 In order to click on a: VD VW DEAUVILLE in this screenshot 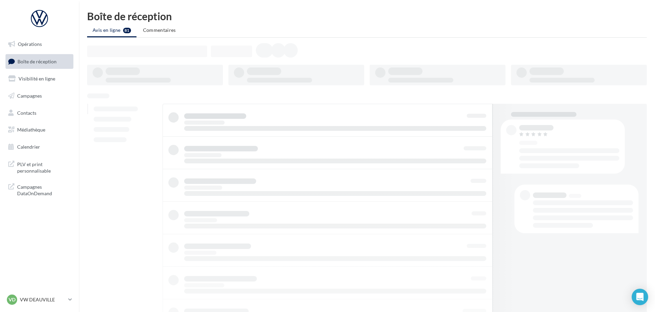, I will do `click(39, 300)`.